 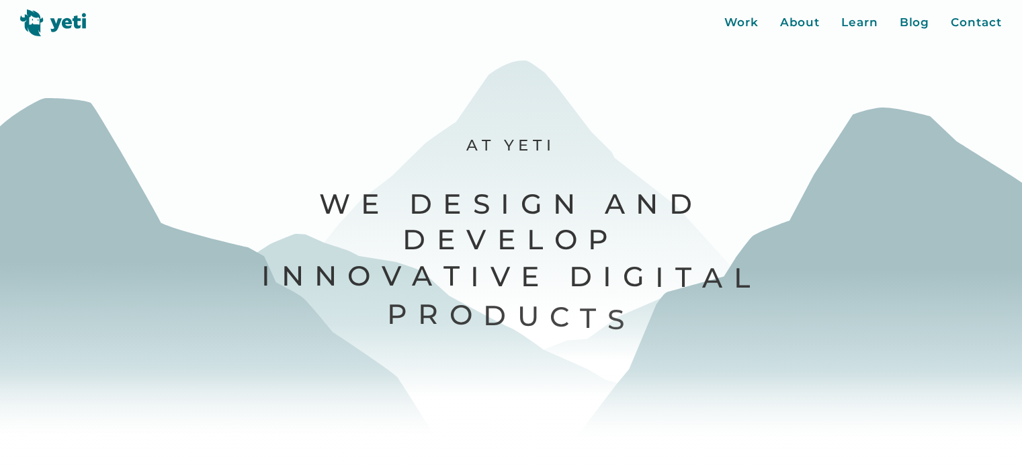 I want to click on span: l, so click(x=747, y=278).